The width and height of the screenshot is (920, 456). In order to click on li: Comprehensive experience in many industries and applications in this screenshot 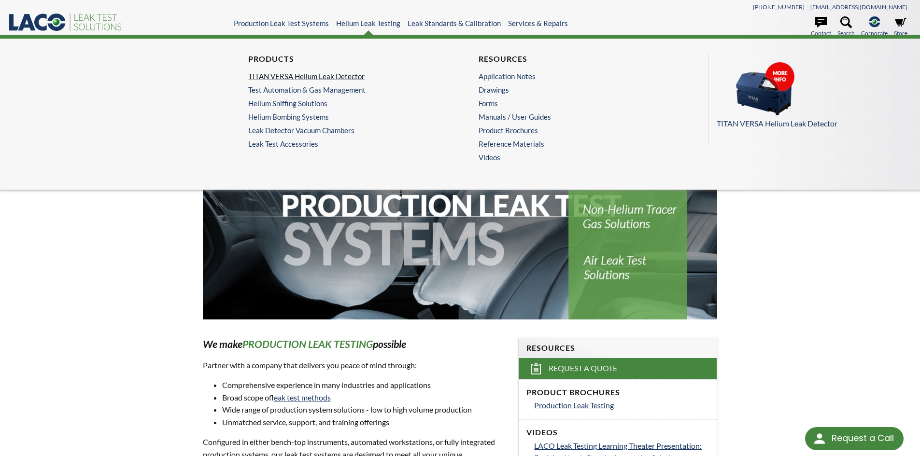, I will do `click(365, 385)`.